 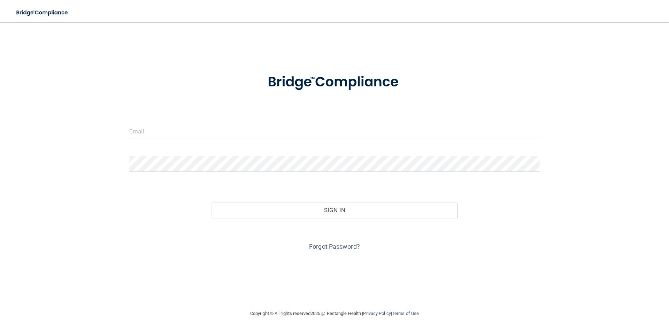 I want to click on div: Copyright © All rights reserved 2025 @ Rectangle Health | |, so click(x=335, y=314).